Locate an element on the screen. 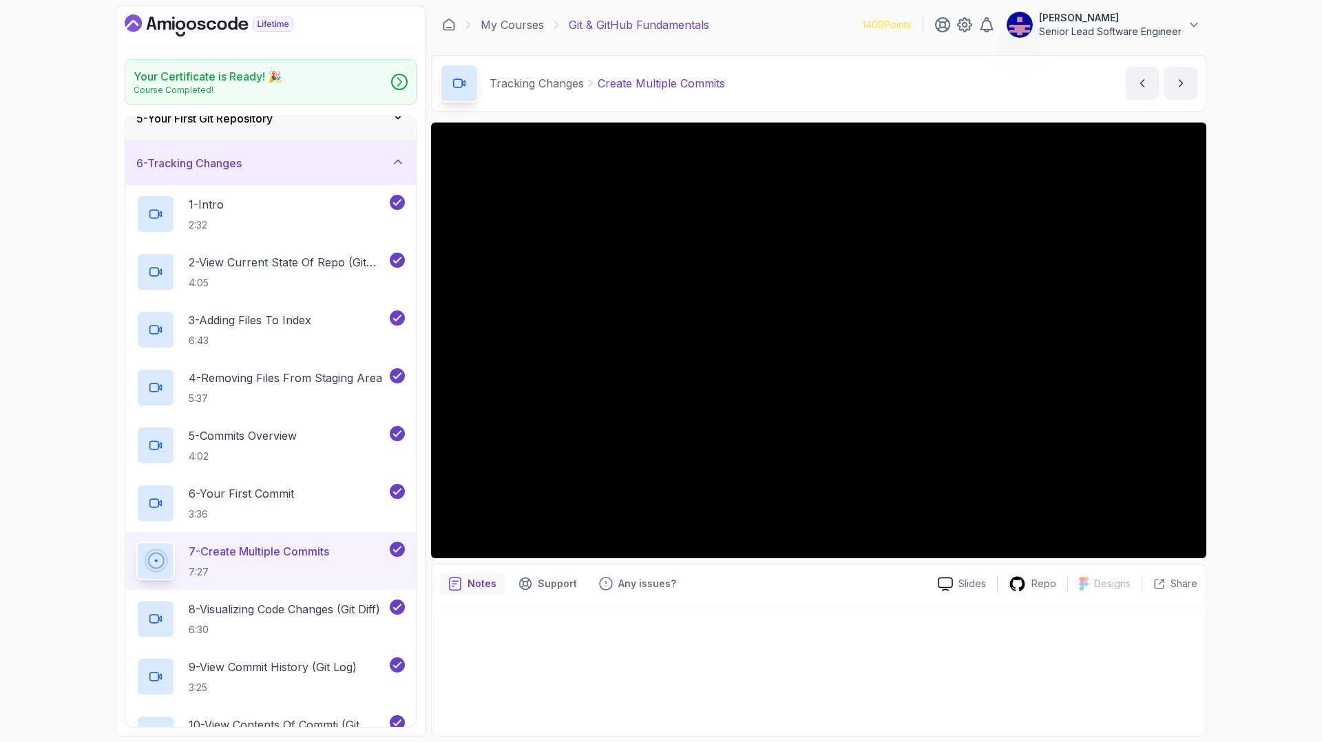 This screenshot has width=1322, height=742. button: 5-Your First Git Repository is located at coordinates (271, 118).